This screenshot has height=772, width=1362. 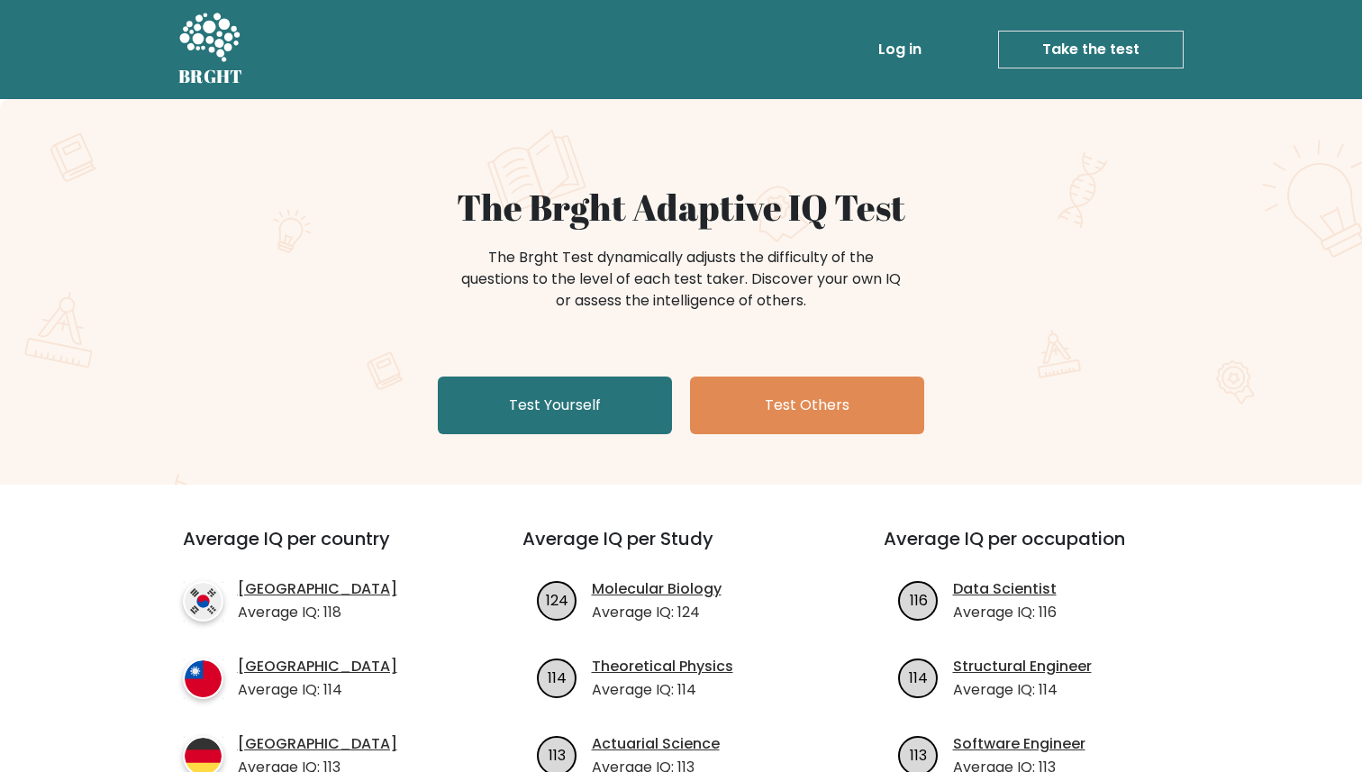 I want to click on a: Test Yourself, so click(x=555, y=405).